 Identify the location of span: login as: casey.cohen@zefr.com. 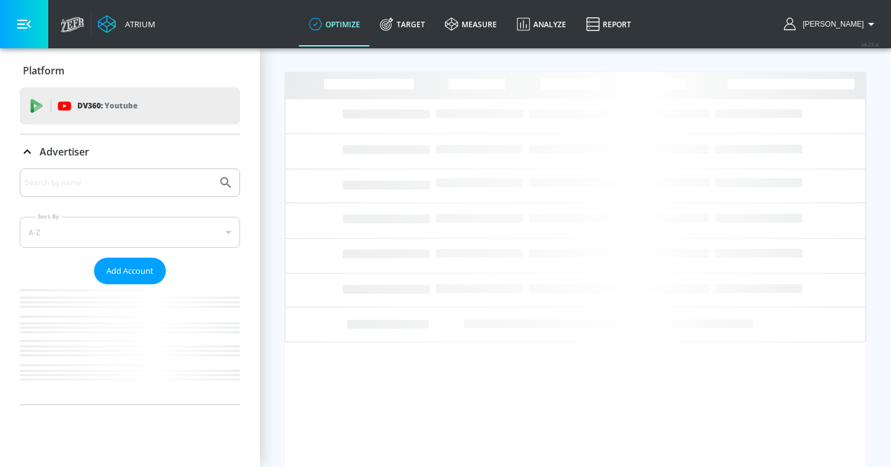
(831, 24).